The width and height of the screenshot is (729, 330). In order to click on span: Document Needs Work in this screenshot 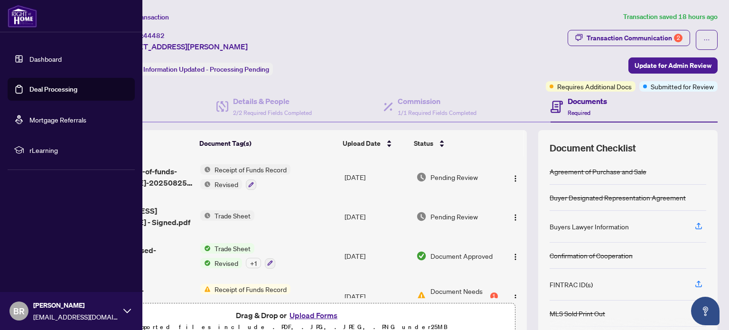, I will do `click(459, 296)`.